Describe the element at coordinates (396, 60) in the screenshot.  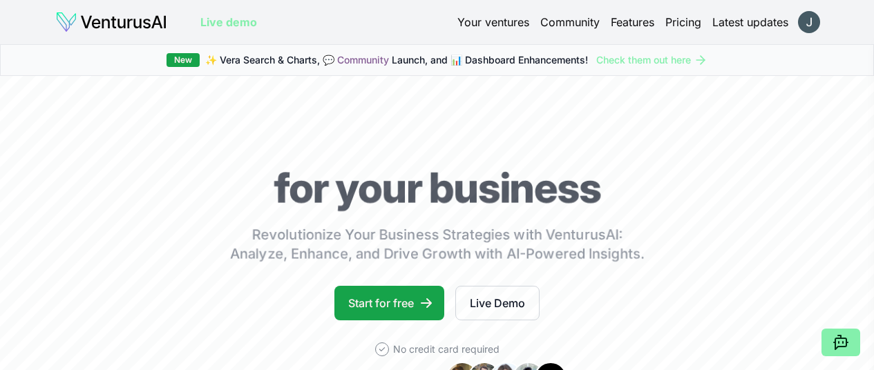
I see `span: ✨ Vera Search & Charts, 💬 Launch, and 📊 Dashboard Enhancements!` at that location.